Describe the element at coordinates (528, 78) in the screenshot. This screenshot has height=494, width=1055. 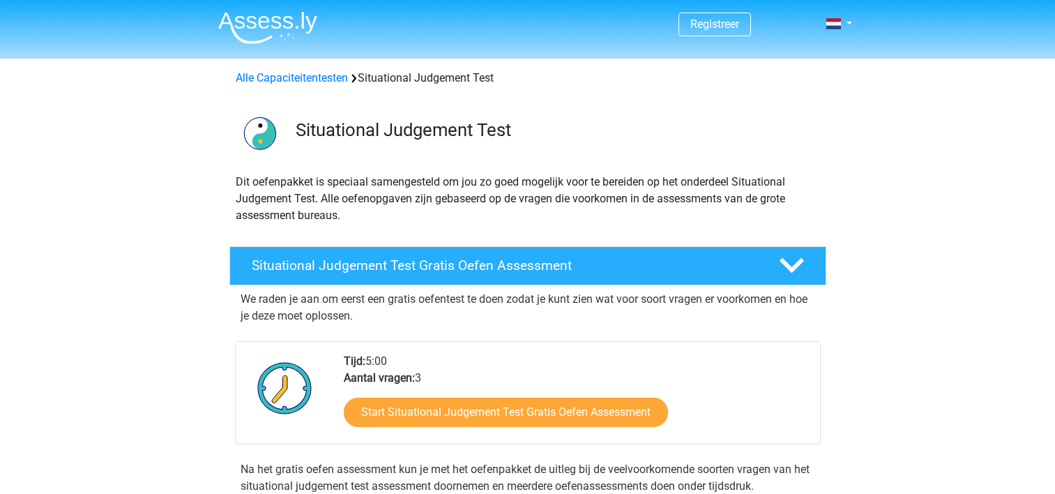
I see `div: Situational Judgement Test` at that location.